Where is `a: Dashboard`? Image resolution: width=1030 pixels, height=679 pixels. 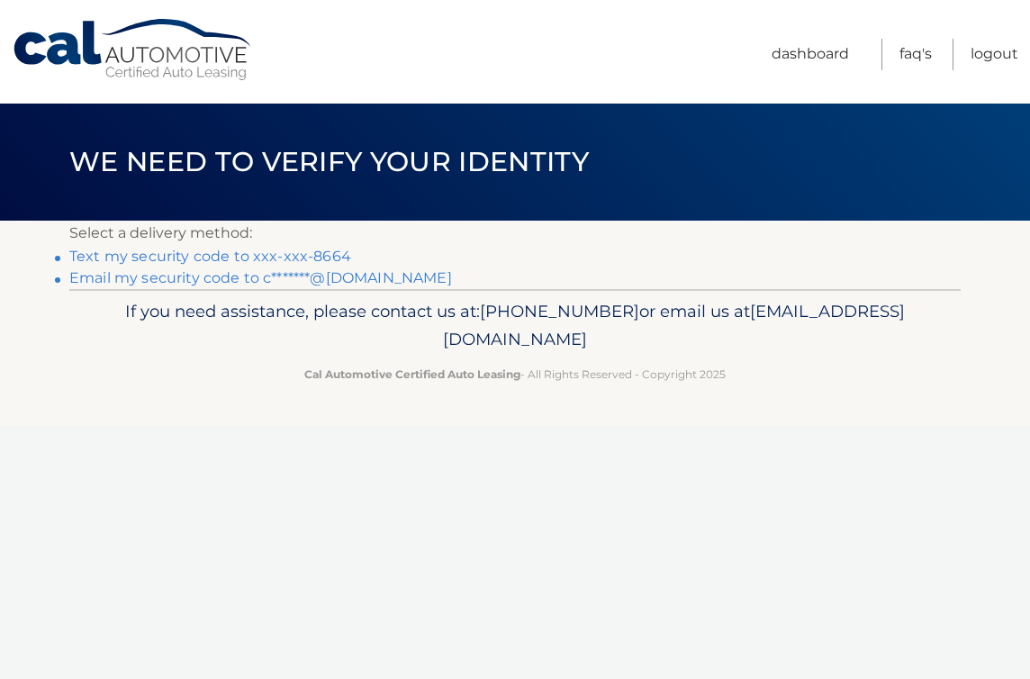 a: Dashboard is located at coordinates (810, 54).